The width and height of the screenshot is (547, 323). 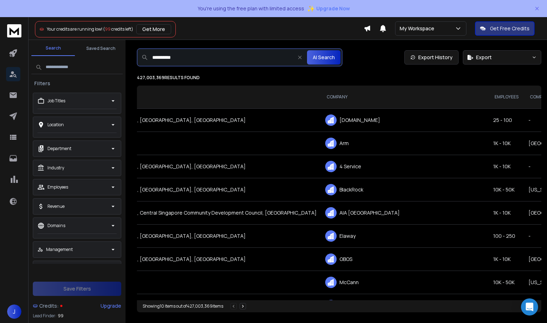 I want to click on div: 4 Service, so click(x=405, y=166).